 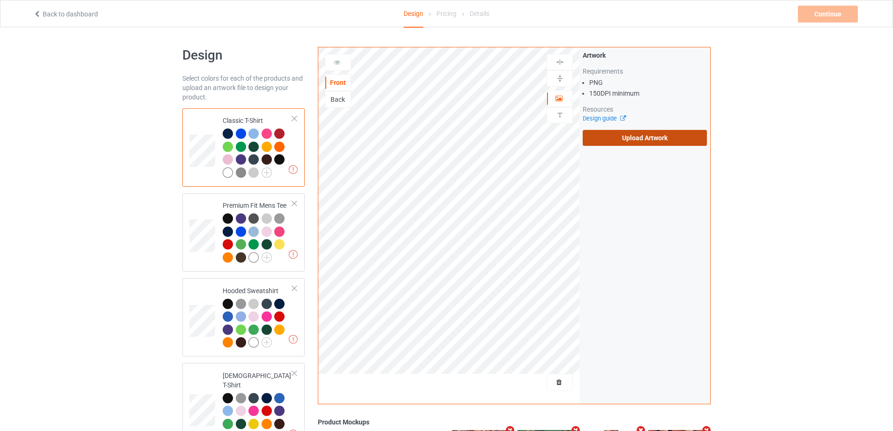 What do you see at coordinates (648, 93) in the screenshot?
I see `li: 150 DPI minimum` at bounding box center [648, 93].